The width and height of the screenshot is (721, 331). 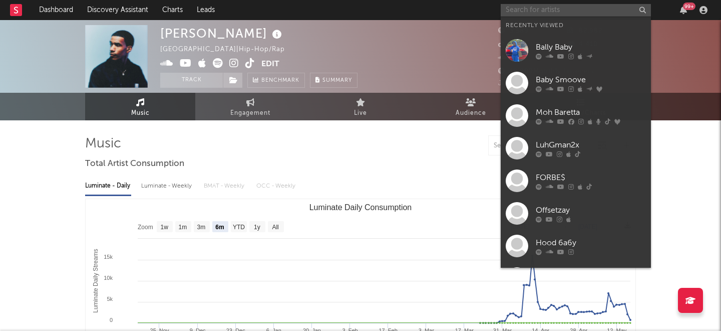 What do you see at coordinates (337, 80) in the screenshot?
I see `span: Summary` at bounding box center [337, 80].